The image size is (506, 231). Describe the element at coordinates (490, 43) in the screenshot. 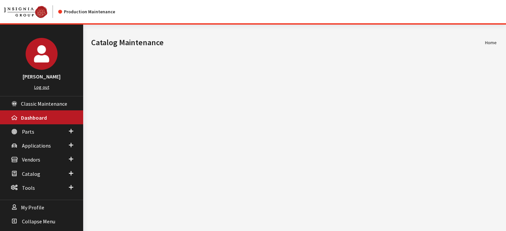

I see `li: Home` at that location.